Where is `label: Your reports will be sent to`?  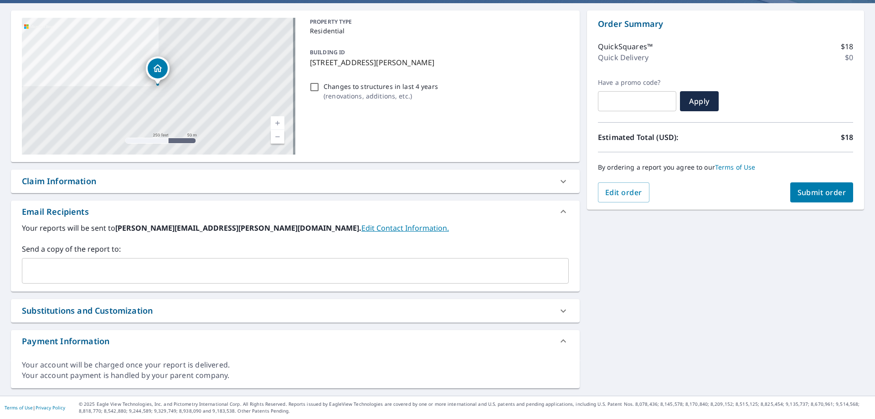
label: Your reports will be sent to is located at coordinates (295, 228).